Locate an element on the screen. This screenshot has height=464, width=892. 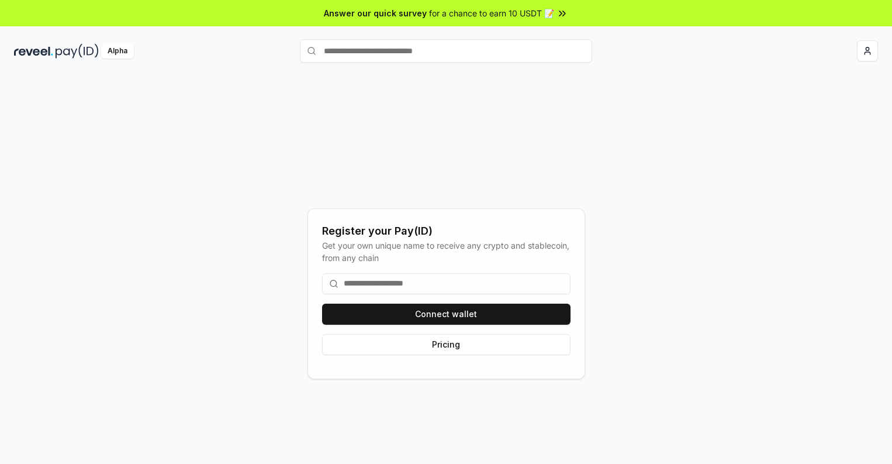
span: for a chance to earn 10 USDT 📝 is located at coordinates (492, 13).